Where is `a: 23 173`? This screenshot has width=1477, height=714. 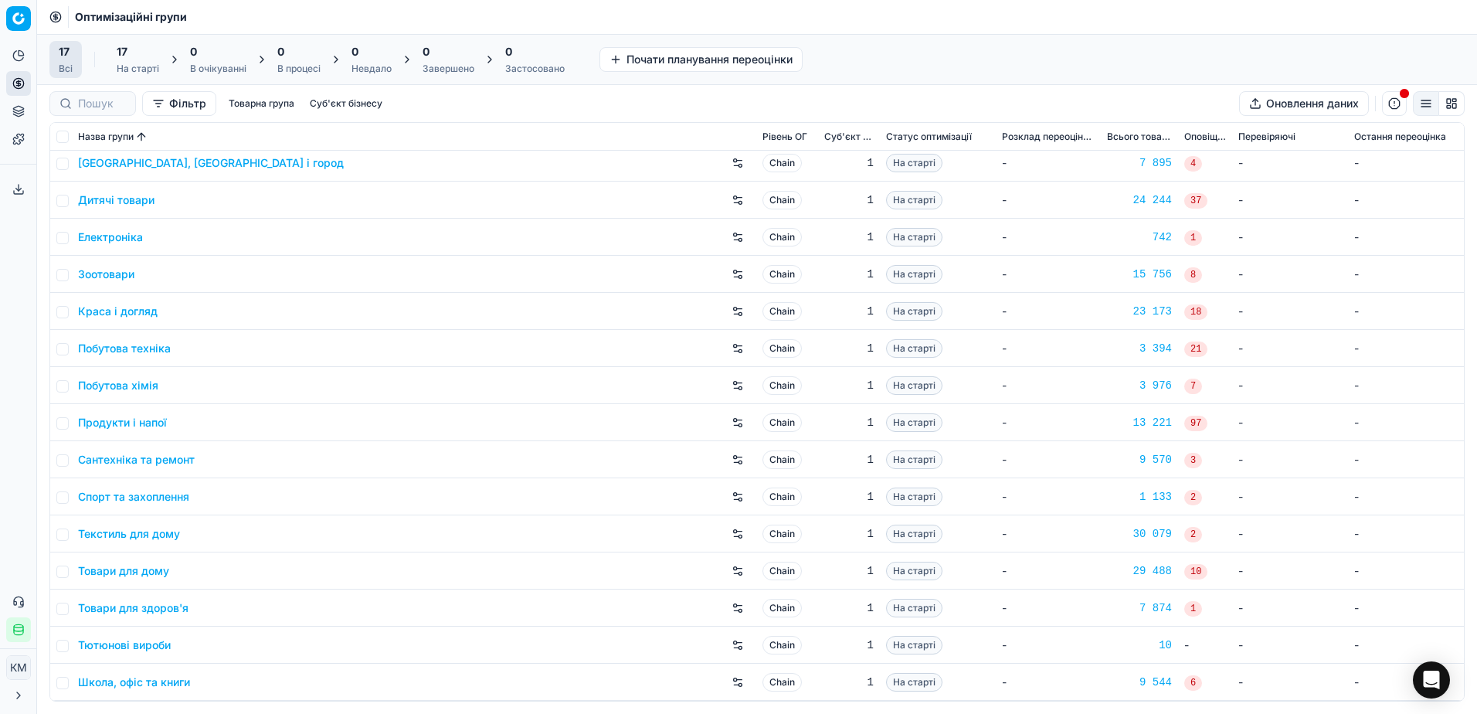 a: 23 173 is located at coordinates (1139, 311).